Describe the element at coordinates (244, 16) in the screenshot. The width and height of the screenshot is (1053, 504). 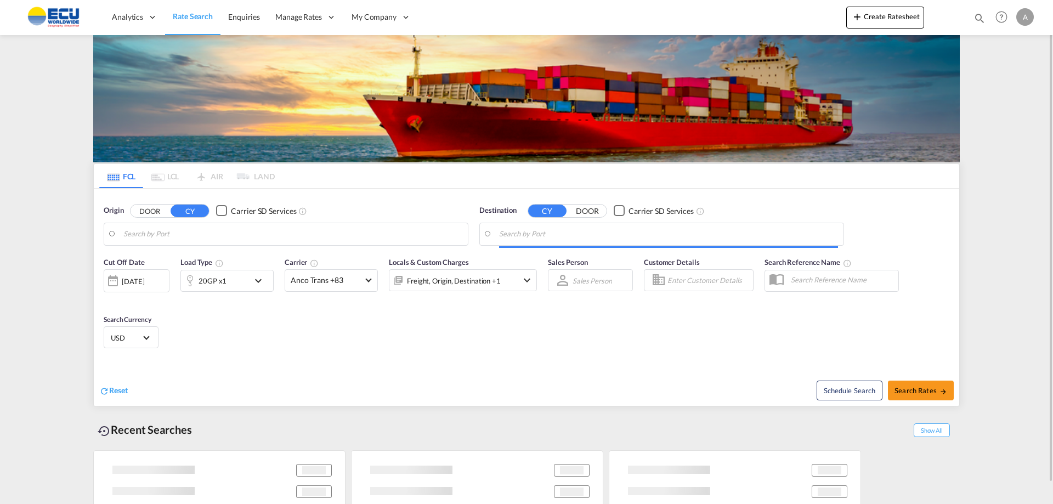
I see `span: Enquiries` at that location.